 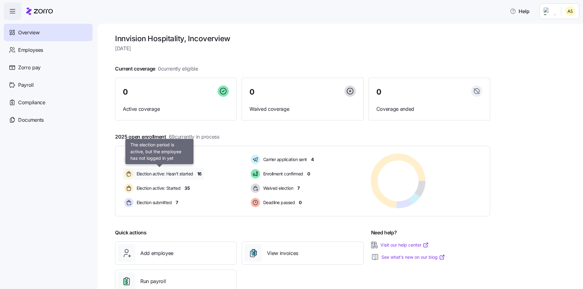 What do you see at coordinates (519, 11) in the screenshot?
I see `button: Help` at bounding box center [519, 11].